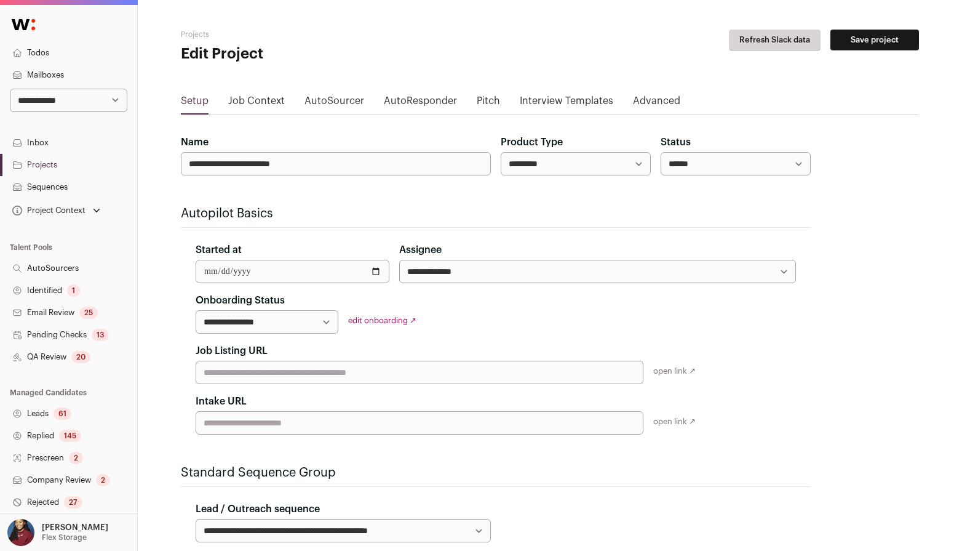  I want to click on a: Pitch, so click(489, 103).